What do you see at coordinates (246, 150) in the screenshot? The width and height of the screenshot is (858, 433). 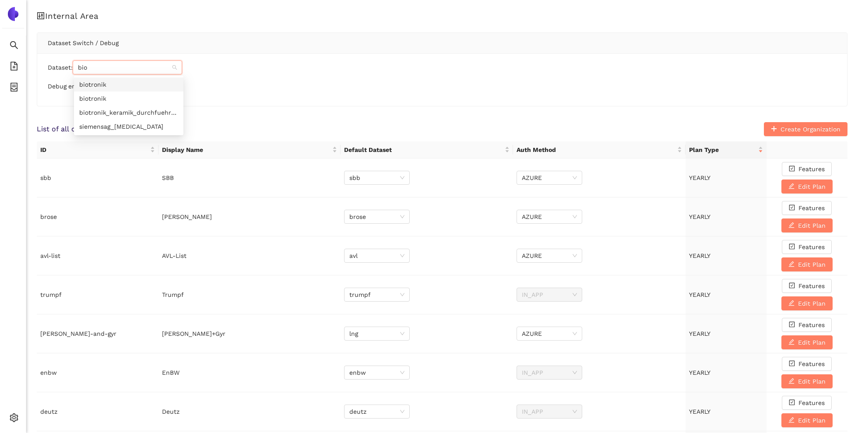 I see `span: Display Name` at bounding box center [246, 150].